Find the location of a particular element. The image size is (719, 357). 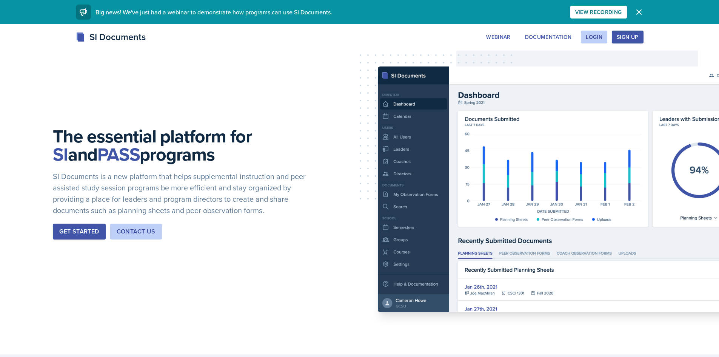

div: Documentation is located at coordinates (549, 37).